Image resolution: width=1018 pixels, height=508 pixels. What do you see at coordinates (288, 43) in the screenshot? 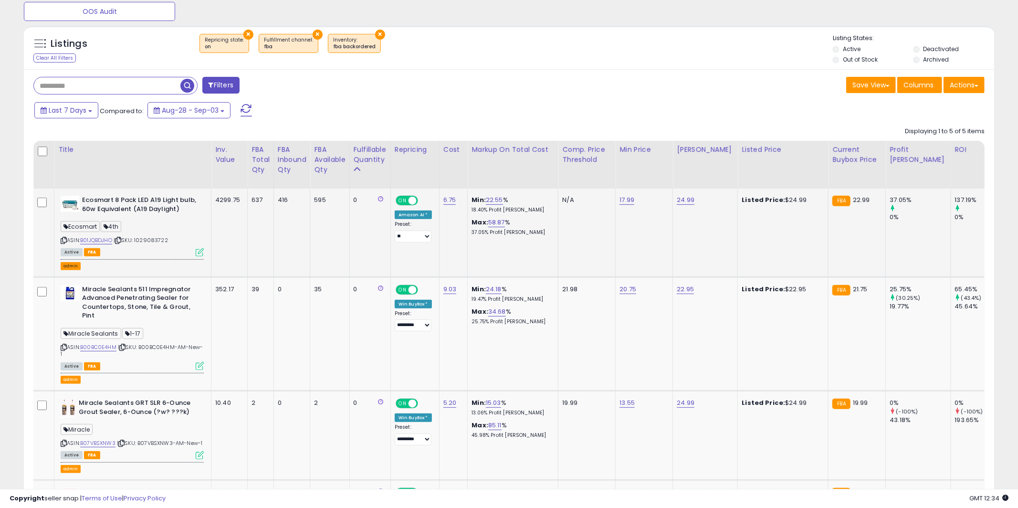
I see `span: Fulfillment channel :` at bounding box center [288, 43].